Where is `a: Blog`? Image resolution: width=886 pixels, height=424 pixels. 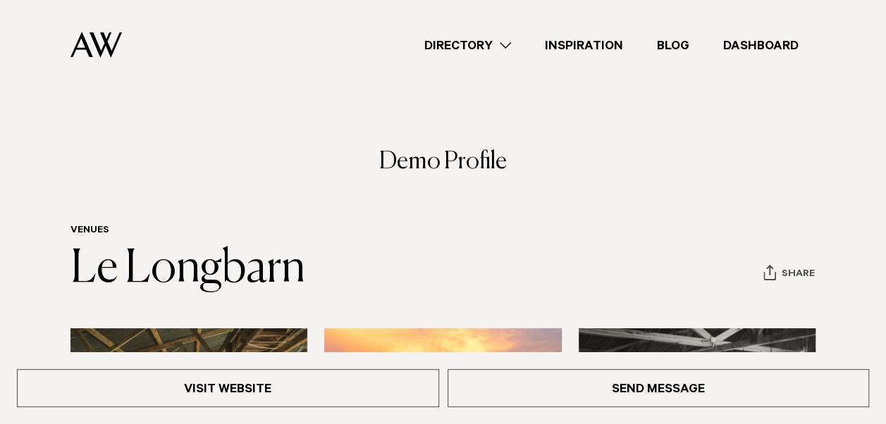
a: Blog is located at coordinates (673, 45).